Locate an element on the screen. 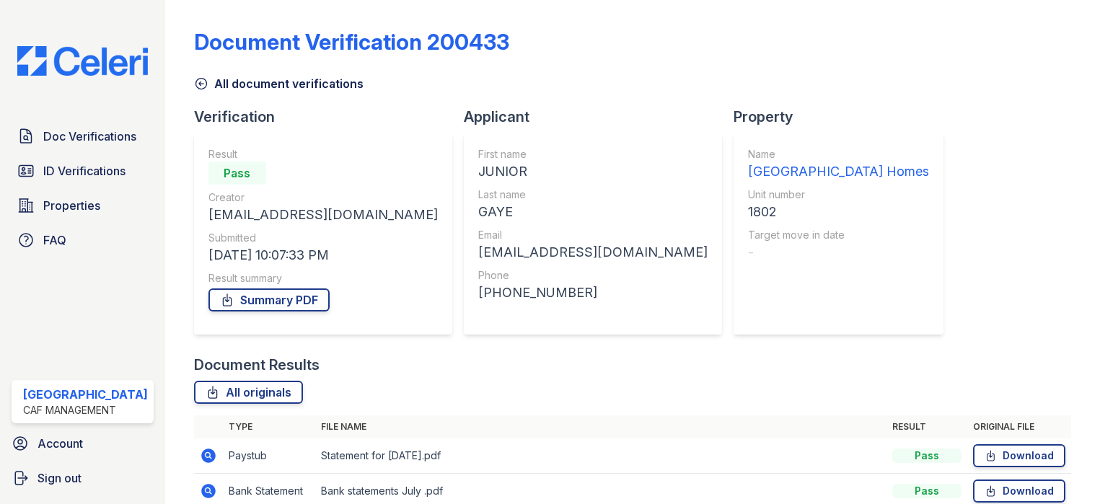 This screenshot has width=1100, height=504. a: Account is located at coordinates (82, 443).